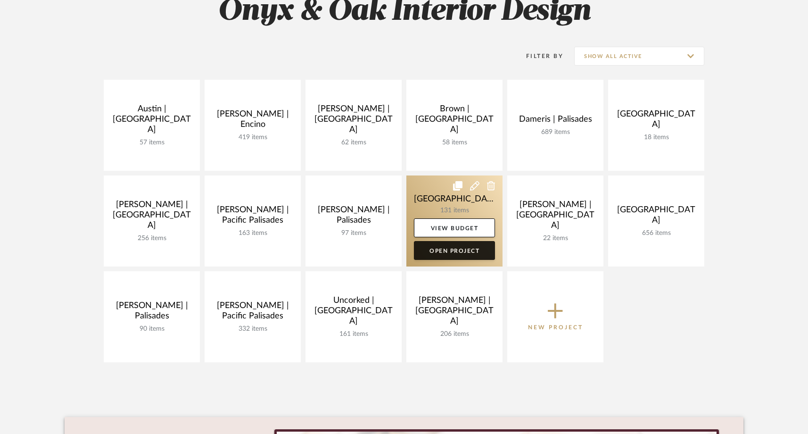 The width and height of the screenshot is (808, 434). What do you see at coordinates (556, 327) in the screenshot?
I see `p: New Project` at bounding box center [556, 327].